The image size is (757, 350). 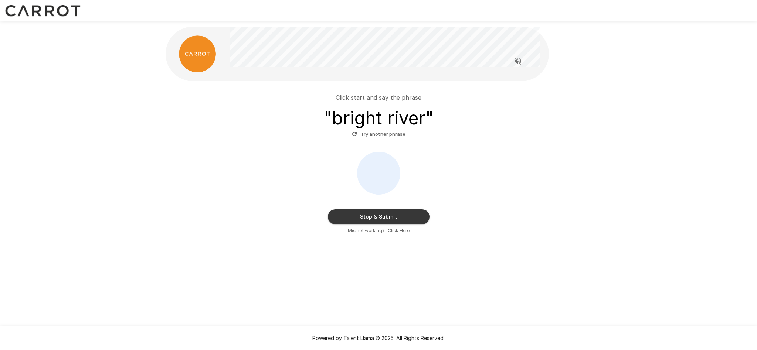 What do you see at coordinates (378, 98) in the screenshot?
I see `p: Click start and say the phrase` at bounding box center [378, 98].